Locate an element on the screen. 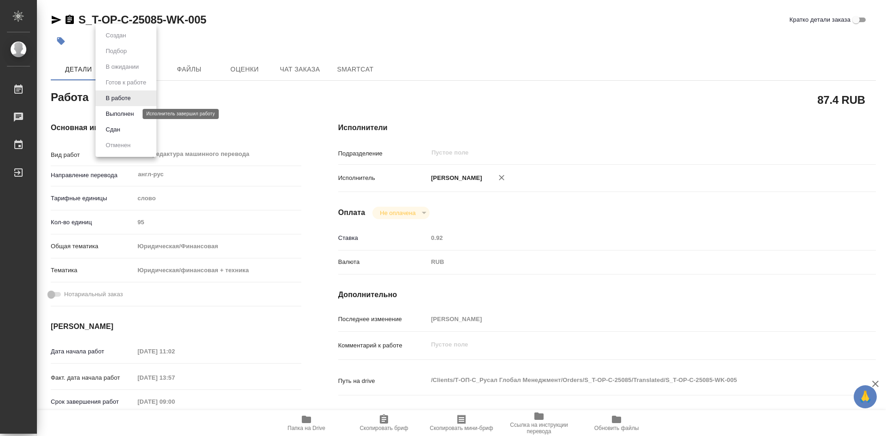 This screenshot has width=886, height=436. button: Выполнен is located at coordinates (120, 114).